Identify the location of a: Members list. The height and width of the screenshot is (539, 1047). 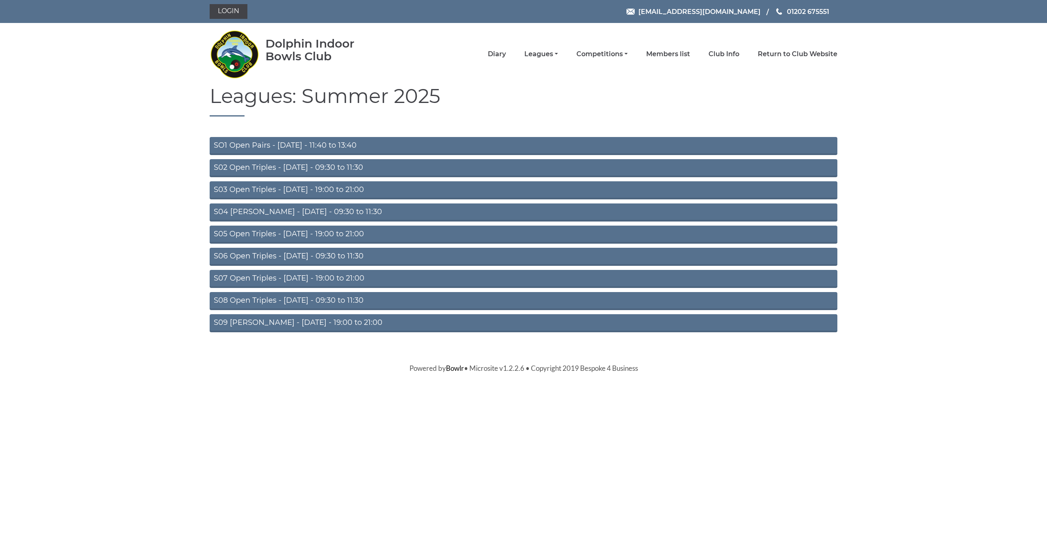
(668, 54).